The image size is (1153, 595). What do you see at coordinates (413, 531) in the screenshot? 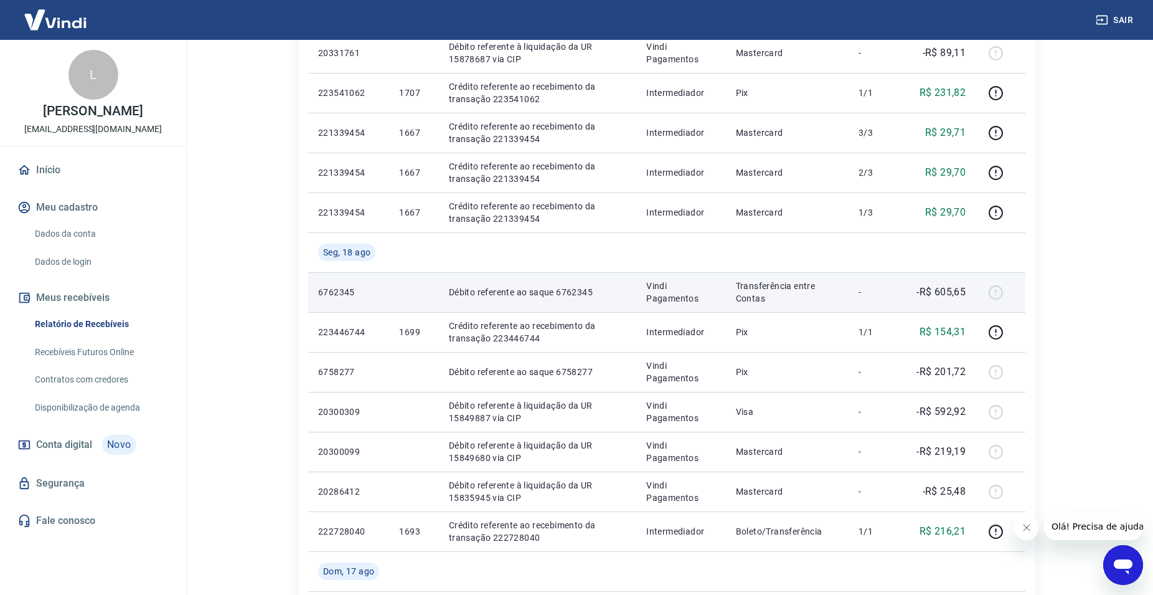
I see `p: 1693` at bounding box center [413, 531].